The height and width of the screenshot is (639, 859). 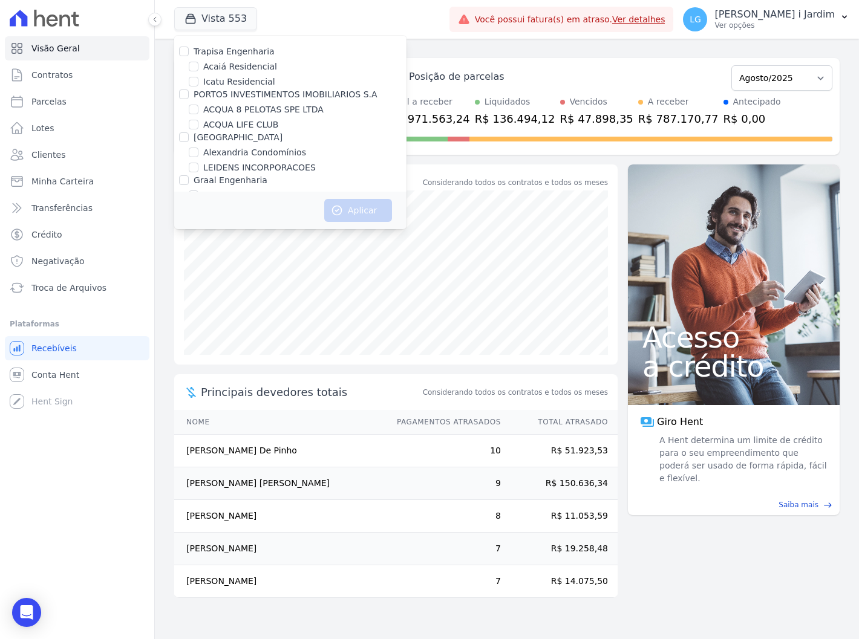 I want to click on span: Parcelas, so click(x=49, y=102).